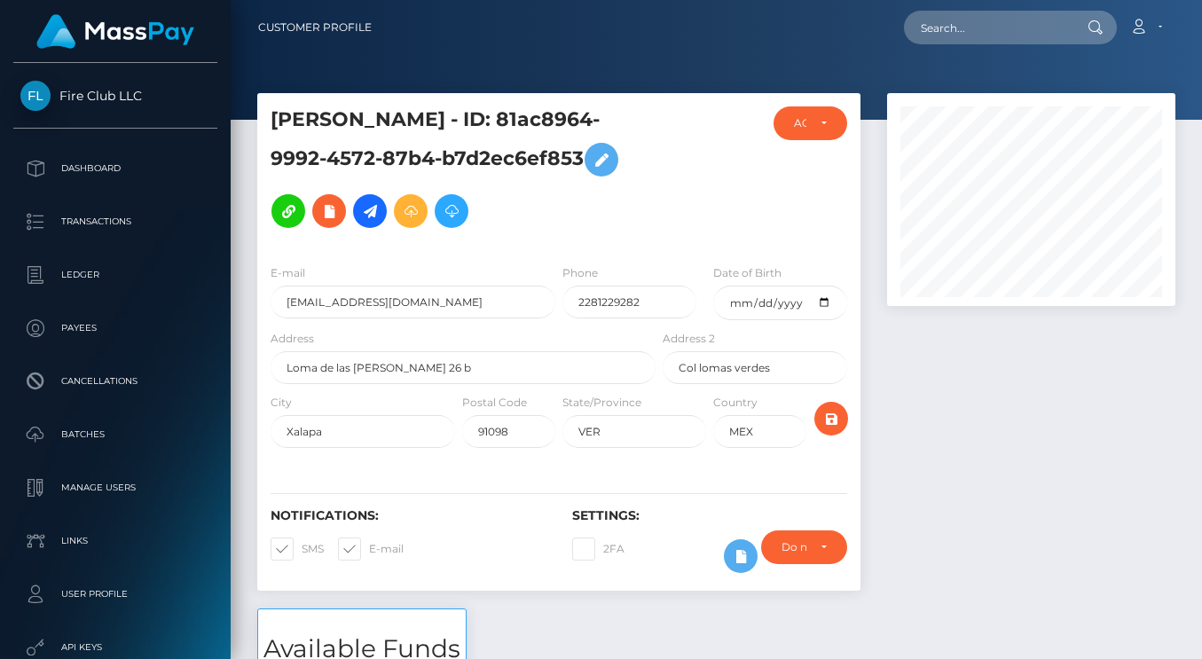 The height and width of the screenshot is (659, 1202). What do you see at coordinates (115, 96) in the screenshot?
I see `span: Fire Club LLC` at bounding box center [115, 96].